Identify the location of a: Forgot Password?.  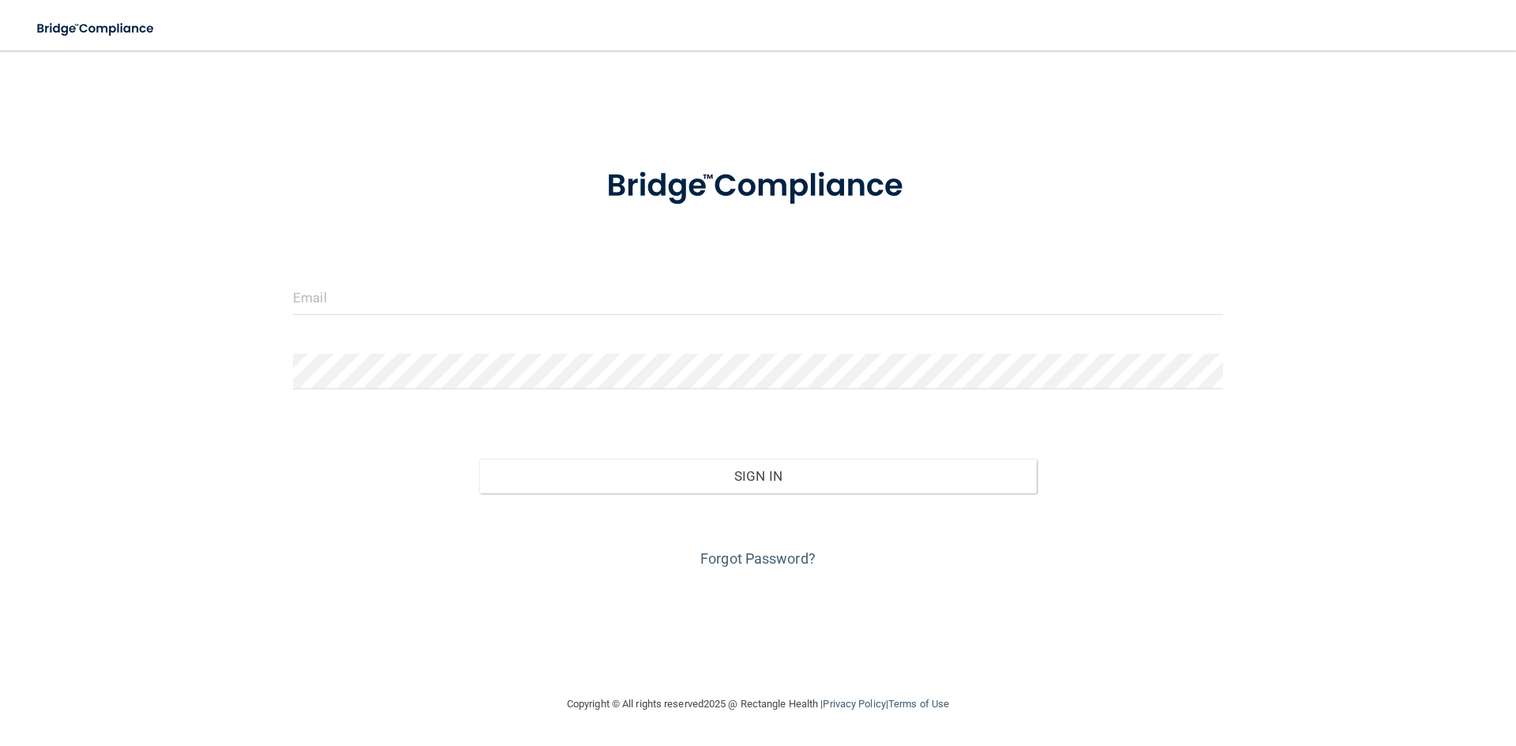
(758, 558).